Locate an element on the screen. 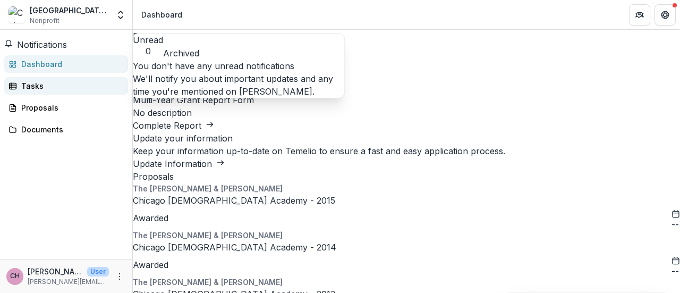 This screenshot has width=680, height=293. h1: Dashboard is located at coordinates (406, 36).